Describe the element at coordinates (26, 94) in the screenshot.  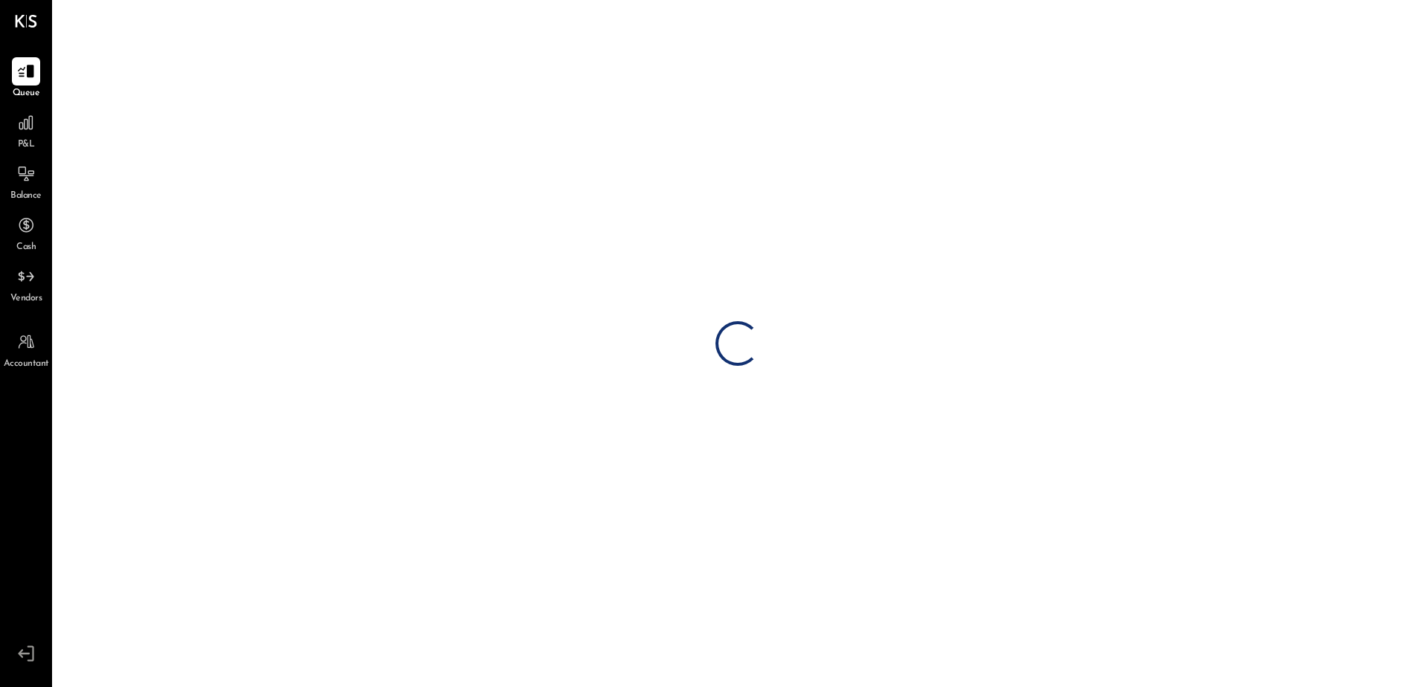
I see `span: Queue` at that location.